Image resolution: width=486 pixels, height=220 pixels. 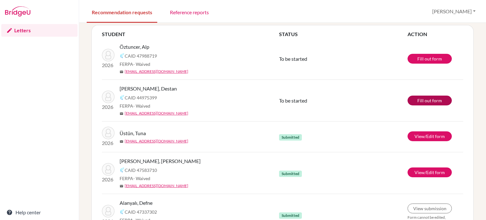 What do you see at coordinates (343, 34) in the screenshot?
I see `th: STATUS` at bounding box center [343, 34].